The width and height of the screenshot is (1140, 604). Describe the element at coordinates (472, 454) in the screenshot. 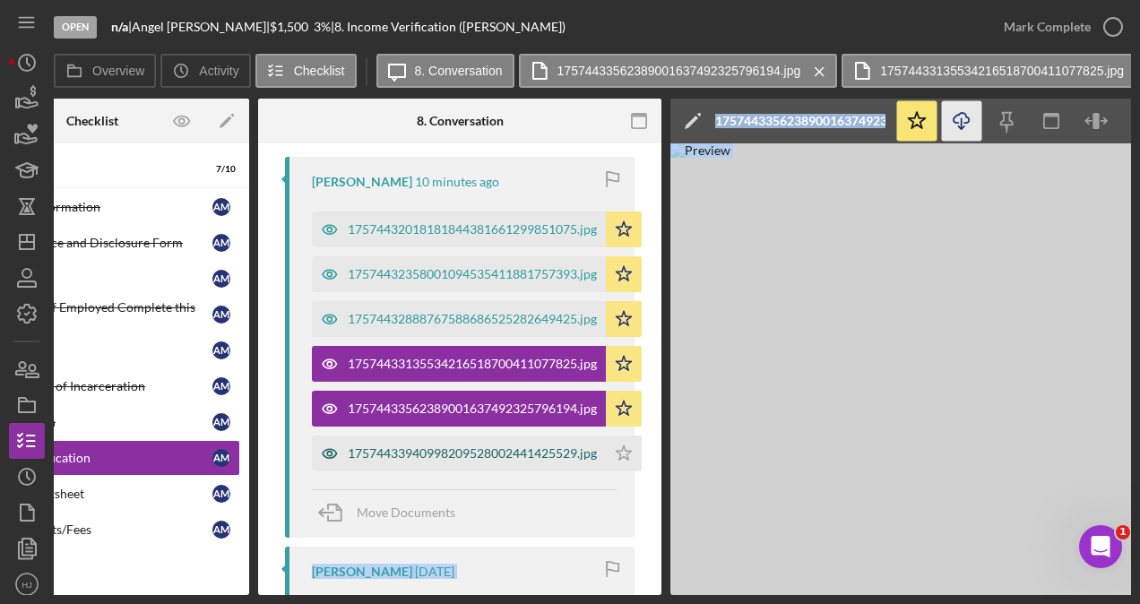

I see `div: 17574433940998209528002441425529.jpg` at that location.